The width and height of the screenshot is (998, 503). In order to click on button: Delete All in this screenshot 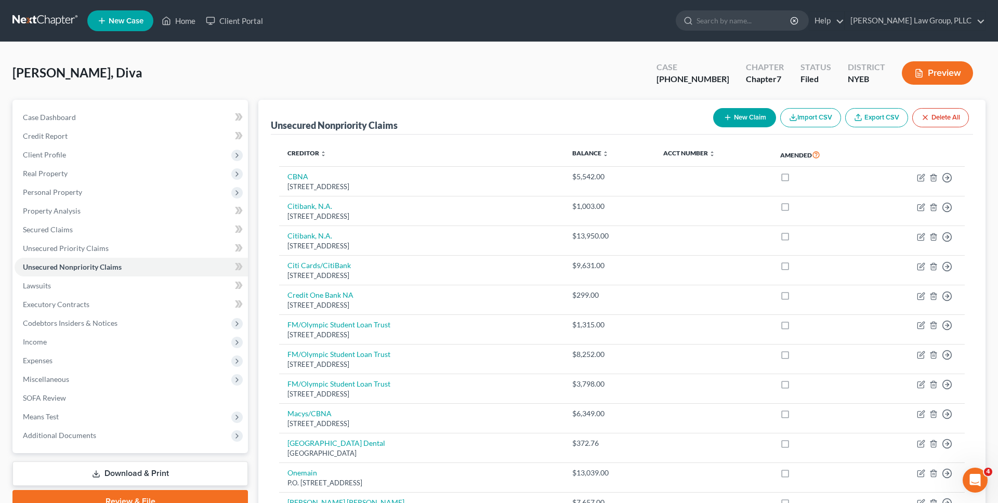, I will do `click(941, 118)`.